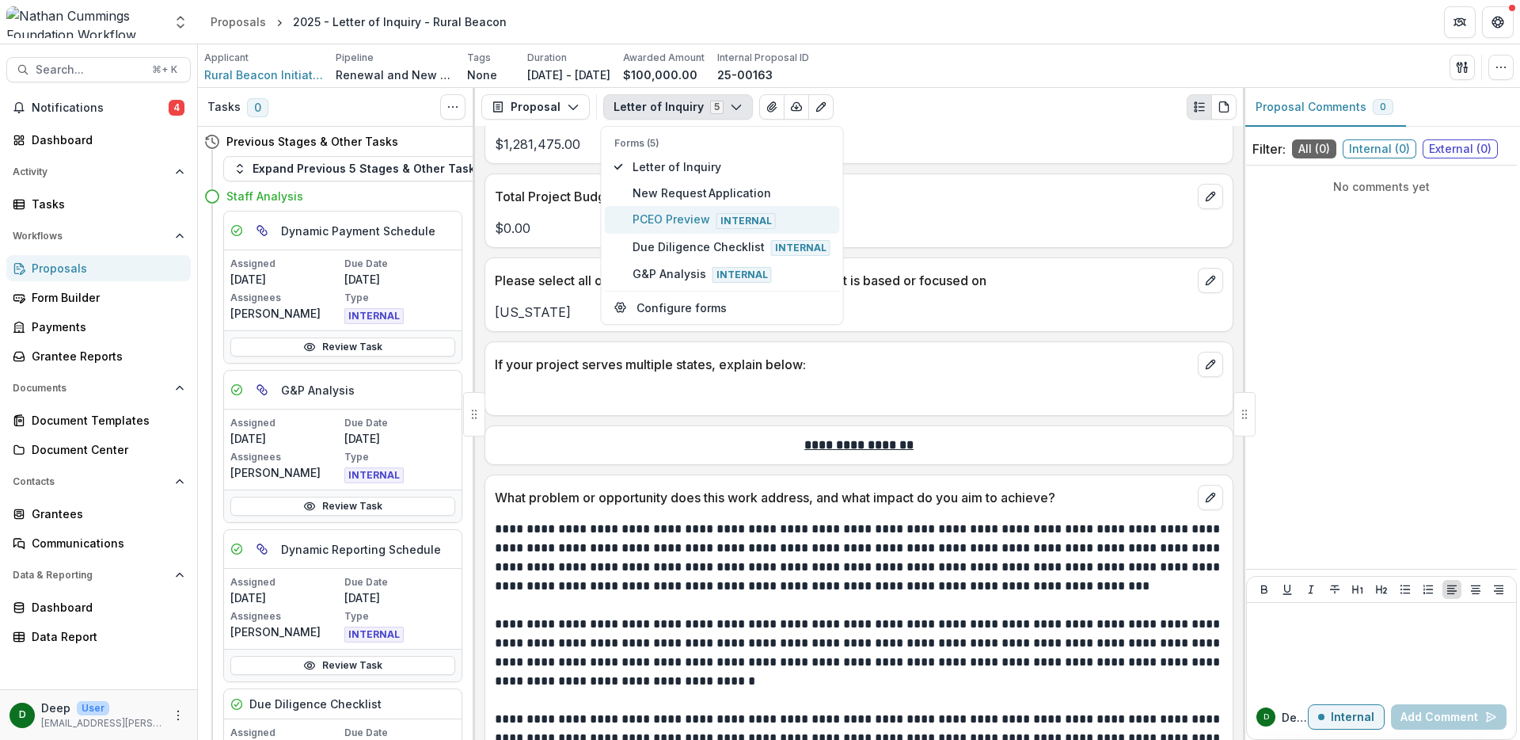 The height and width of the screenshot is (740, 1520). I want to click on div: Payments, so click(105, 326).